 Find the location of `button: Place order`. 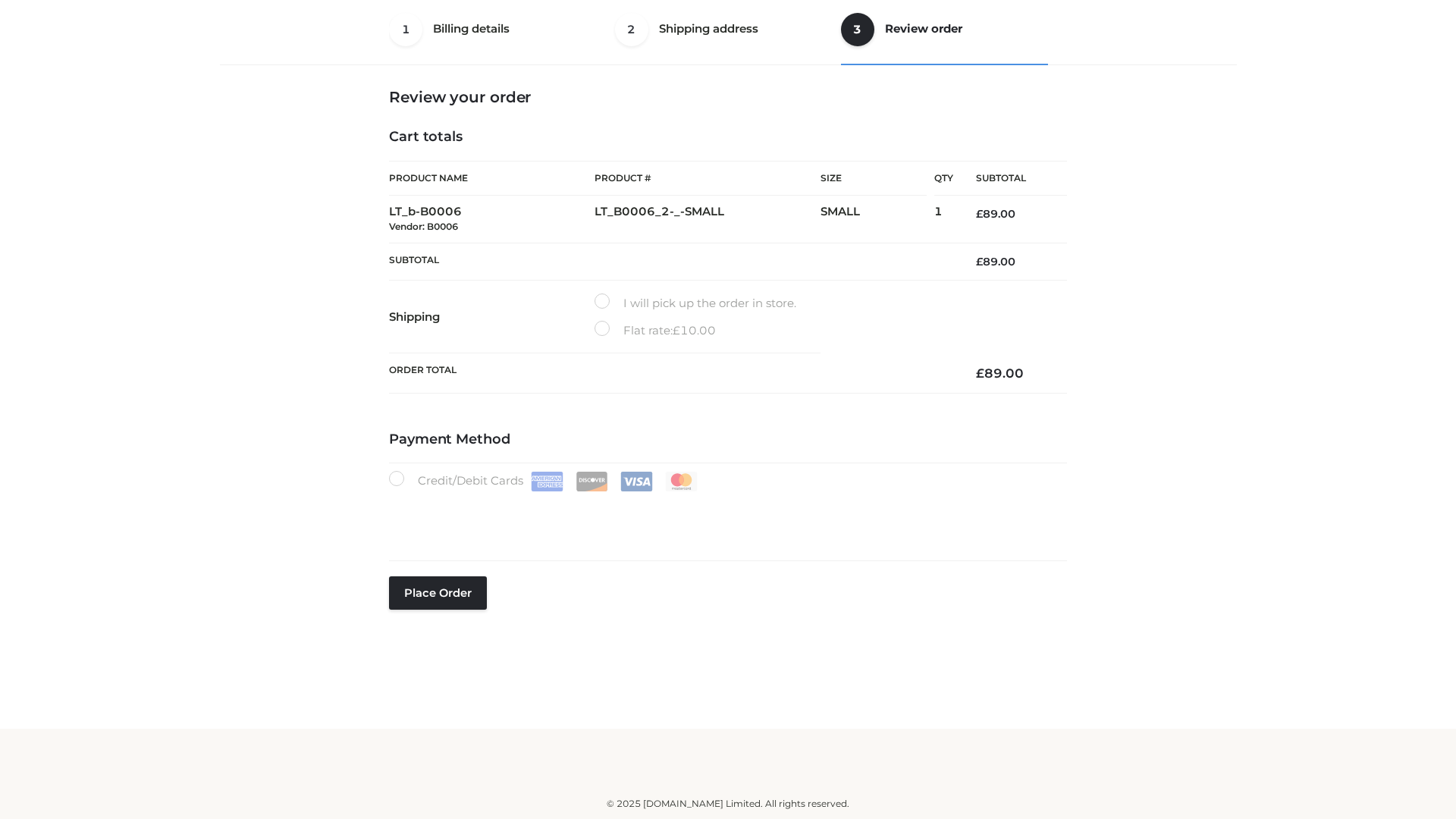

button: Place order is located at coordinates (438, 593).